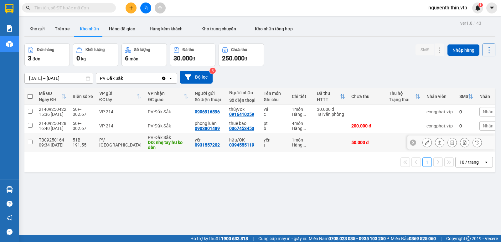 This screenshot has height=242, width=501. Describe the element at coordinates (9, 44) in the screenshot. I see `img: warehouse-icon` at that location.